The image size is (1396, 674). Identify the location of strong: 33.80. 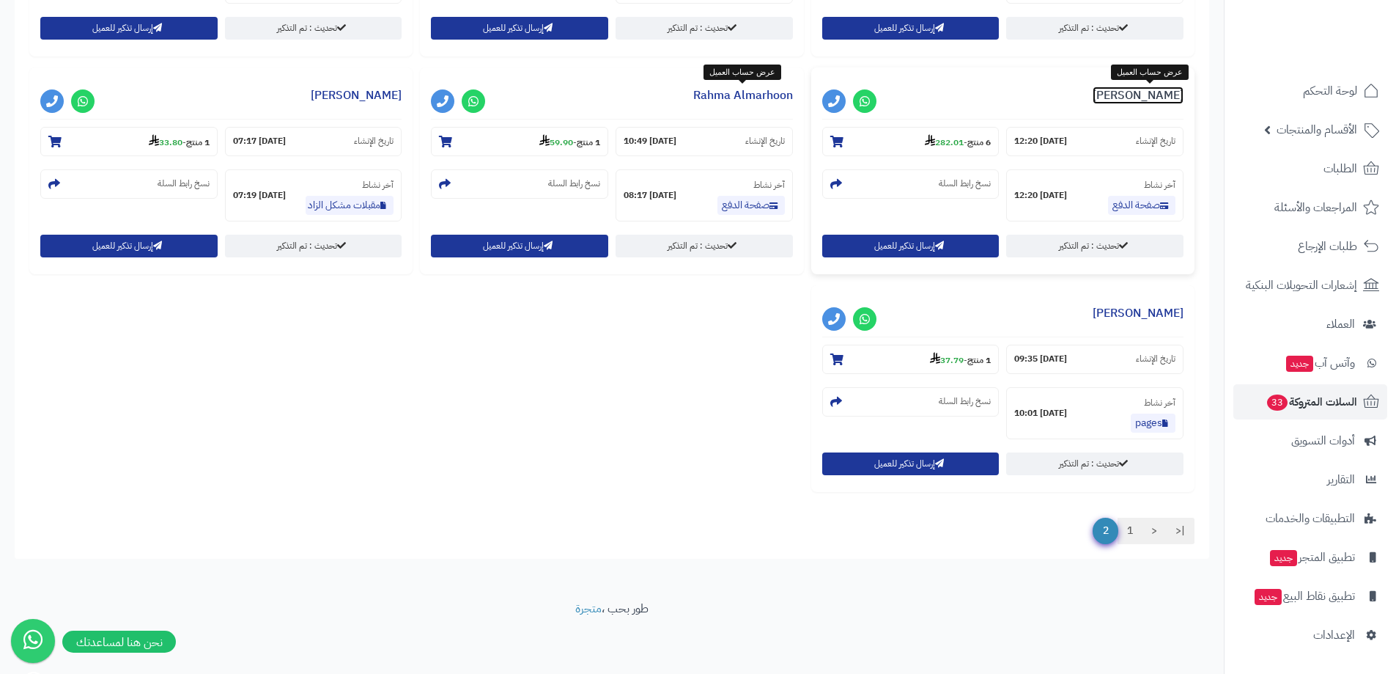
(166, 142).